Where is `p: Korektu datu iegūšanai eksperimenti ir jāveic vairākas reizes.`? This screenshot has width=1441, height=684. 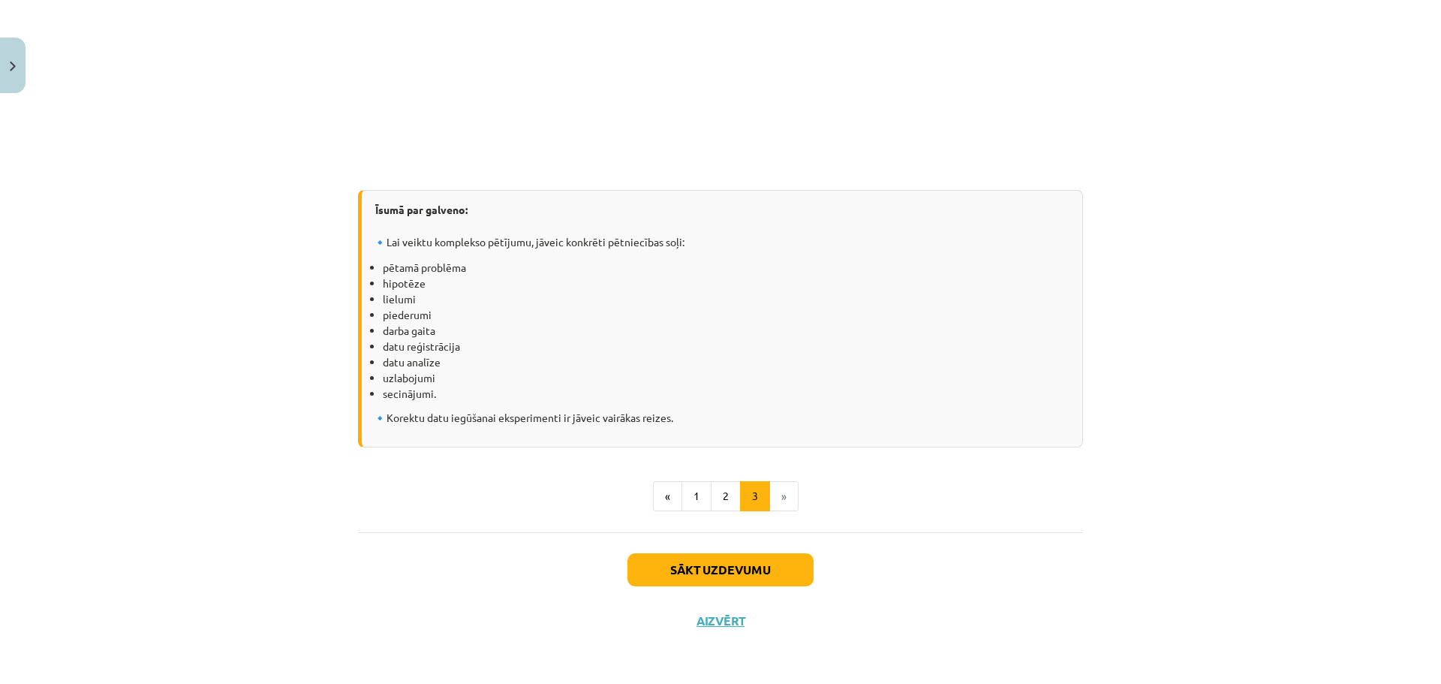
p: Korektu datu iegūšanai eksperimenti ir jāveic vairākas reizes. is located at coordinates (722, 417).